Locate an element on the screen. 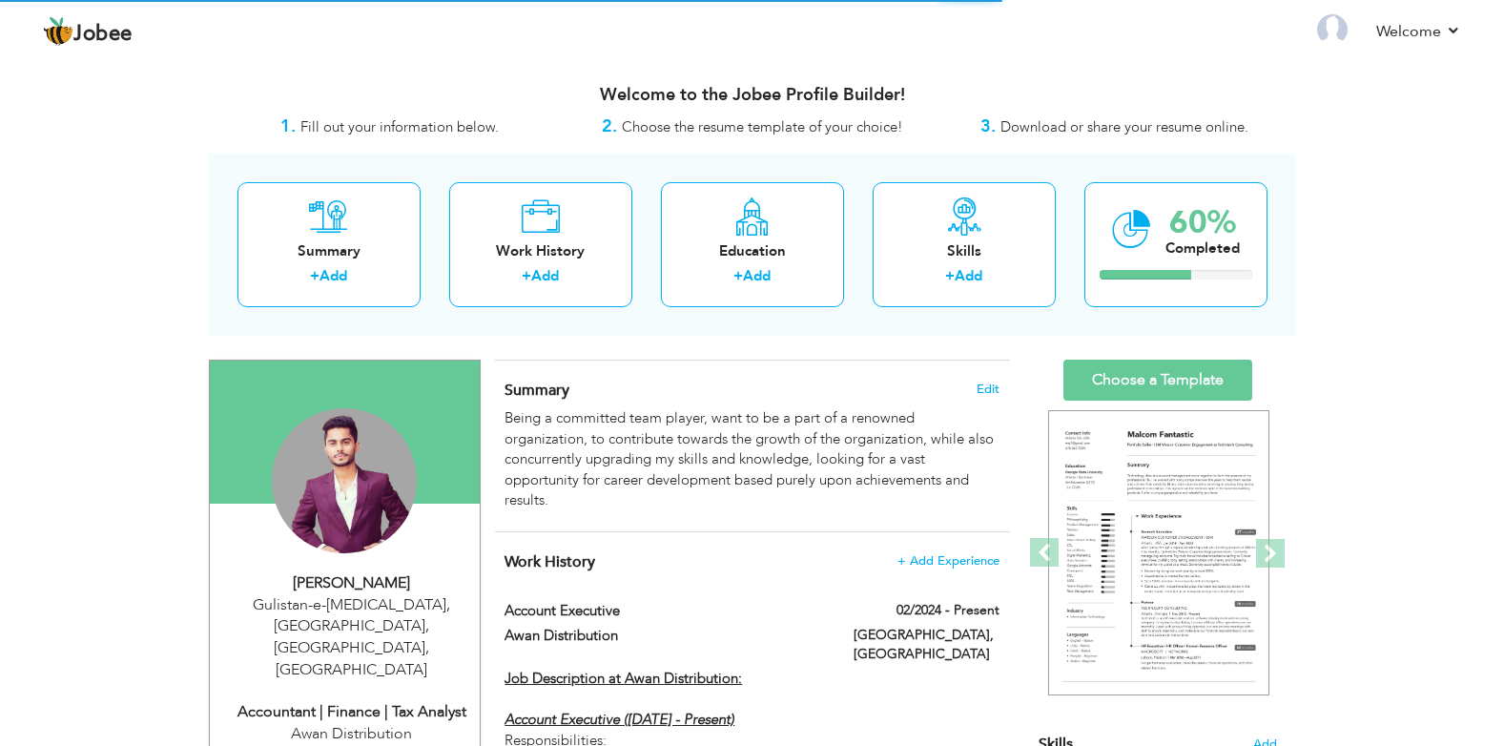 The width and height of the screenshot is (1504, 746). div: Completed is located at coordinates (1203, 248).